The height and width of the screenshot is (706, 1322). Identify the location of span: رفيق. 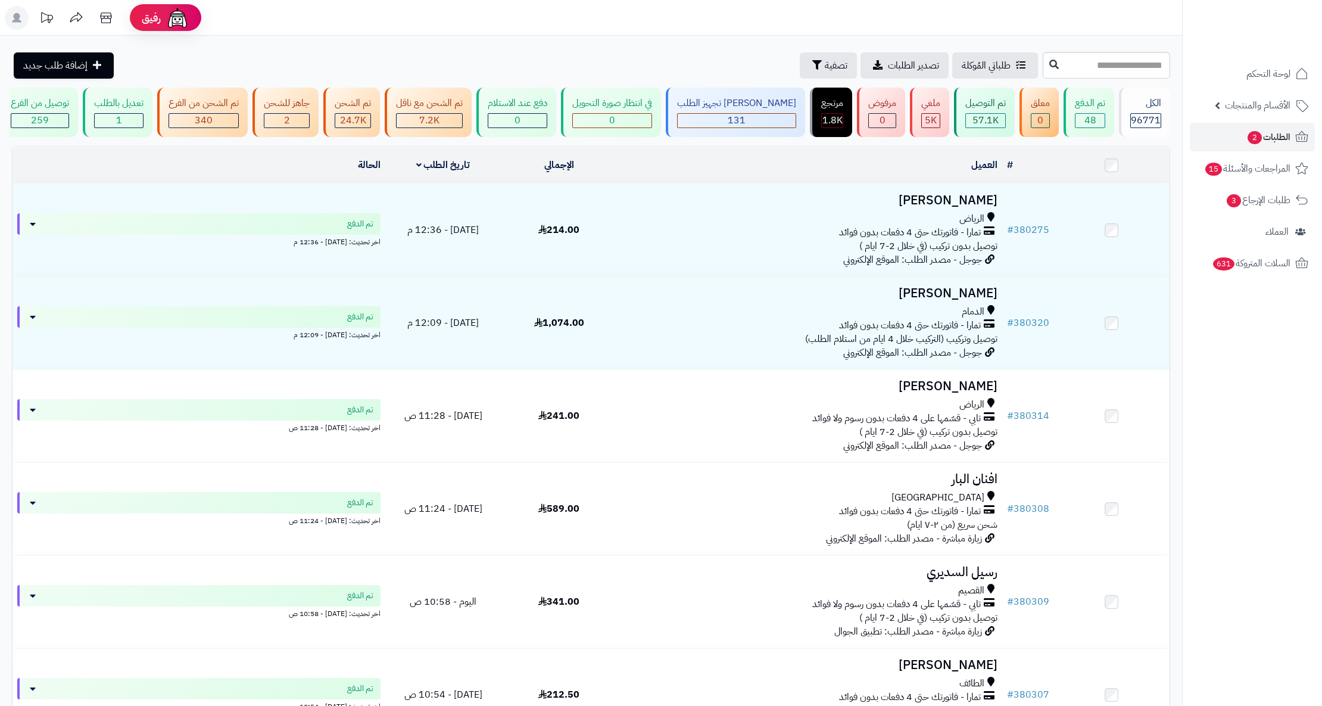
(151, 18).